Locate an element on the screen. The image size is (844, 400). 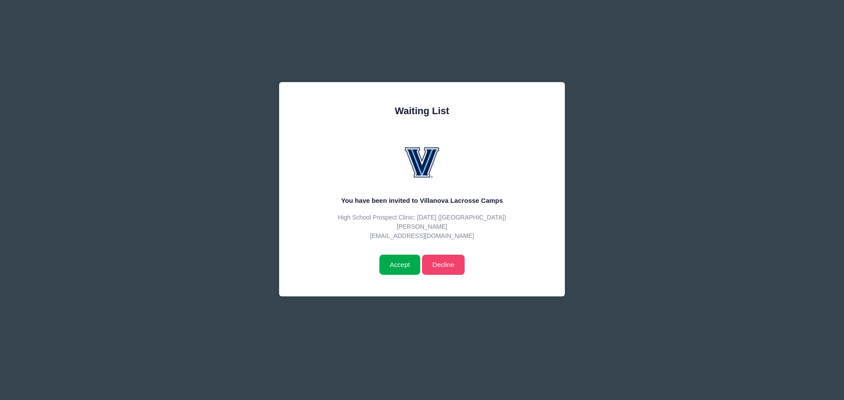
div: Waiting List is located at coordinates (422, 111).